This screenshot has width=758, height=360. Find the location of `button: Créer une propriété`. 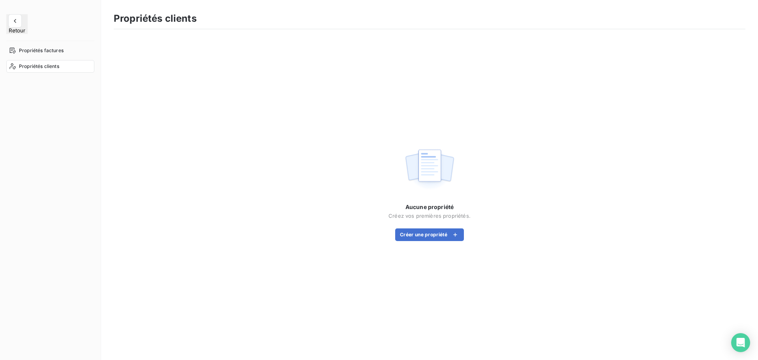

button: Créer une propriété is located at coordinates (430, 235).